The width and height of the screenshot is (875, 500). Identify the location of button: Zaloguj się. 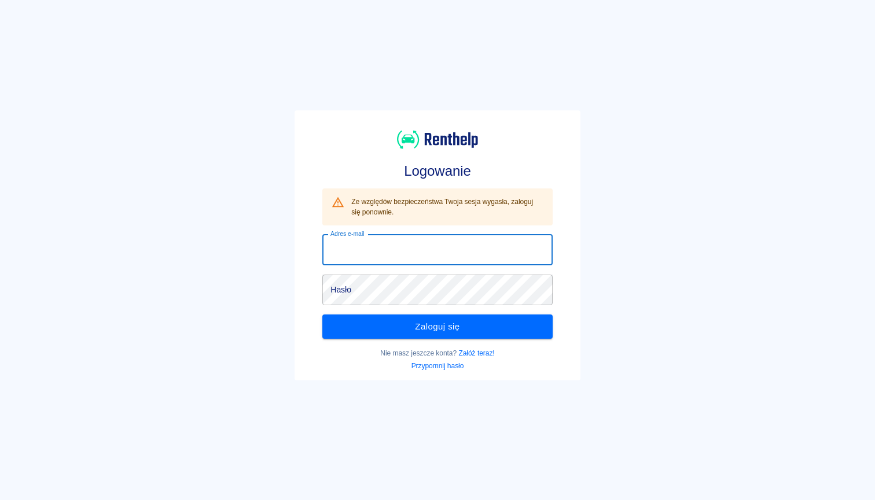
(437, 327).